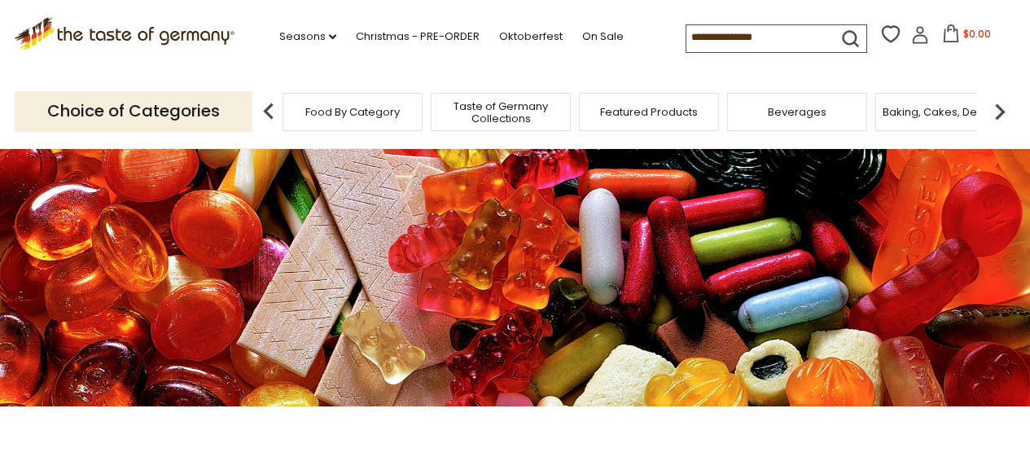 The height and width of the screenshot is (461, 1030). What do you see at coordinates (352, 112) in the screenshot?
I see `span: Food By Category` at bounding box center [352, 112].